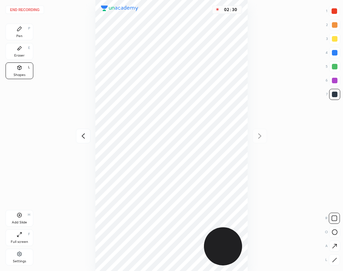 The image size is (343, 271). I want to click on div: 5, so click(333, 67).